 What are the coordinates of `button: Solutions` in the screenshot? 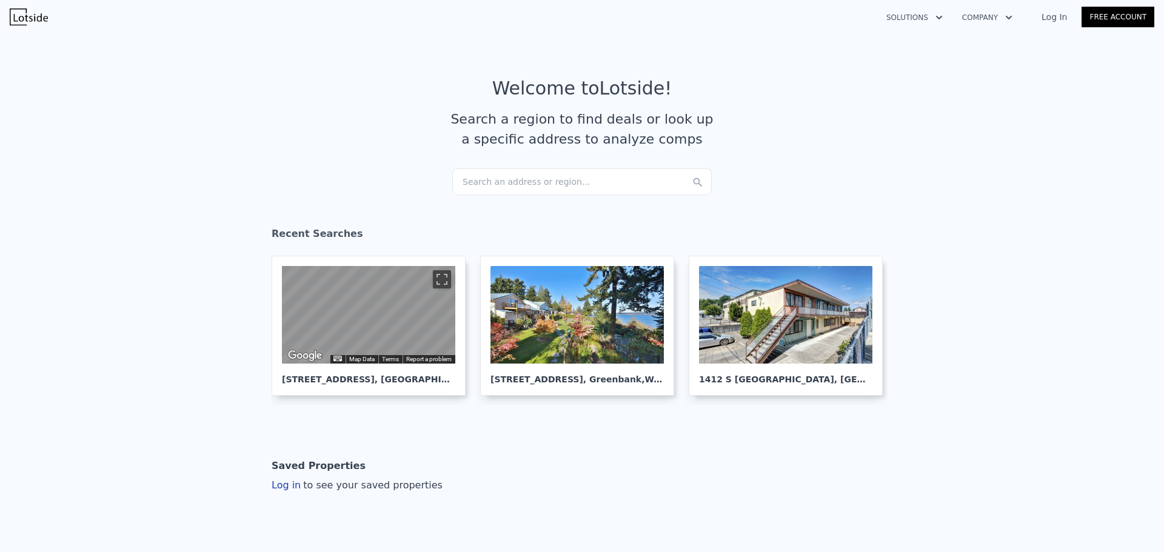 It's located at (914, 18).